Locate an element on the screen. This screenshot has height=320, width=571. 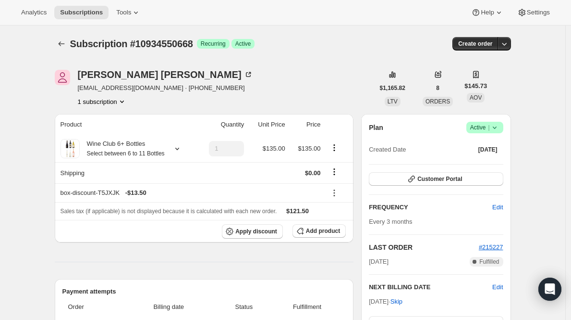
div: Open Intercom Messenger is located at coordinates (550, 289).